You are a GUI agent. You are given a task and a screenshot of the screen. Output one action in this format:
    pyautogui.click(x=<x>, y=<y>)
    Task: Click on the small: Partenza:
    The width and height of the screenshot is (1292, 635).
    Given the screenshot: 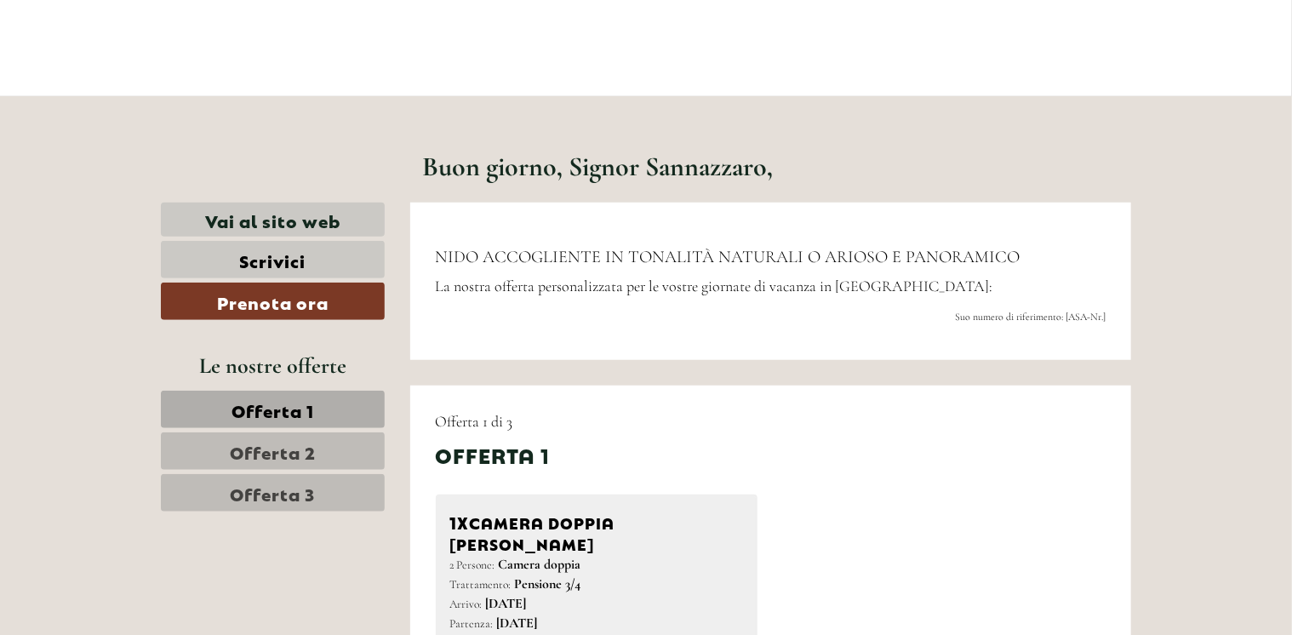 What is the action you would take?
    pyautogui.click(x=471, y=623)
    